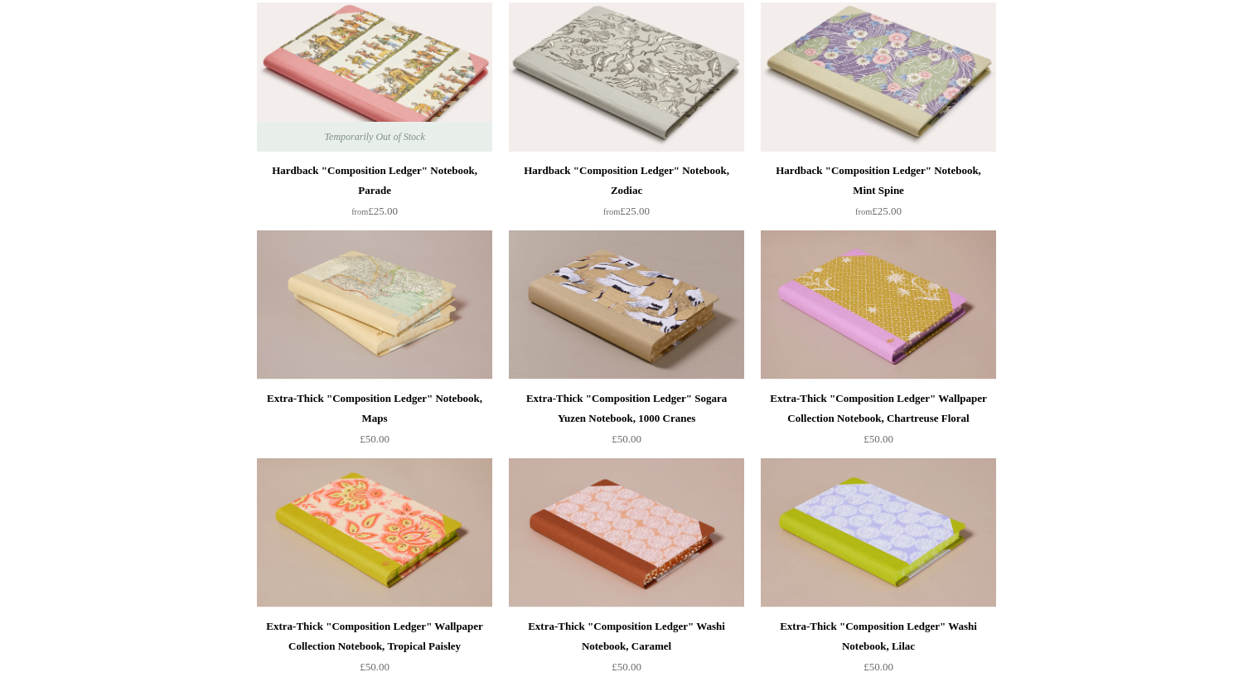  I want to click on a: Hardback "Composition Ledger" Notebook, Parade Hardback "Composition Ledger" Notebook, Parade Tem..., so click(375, 77).